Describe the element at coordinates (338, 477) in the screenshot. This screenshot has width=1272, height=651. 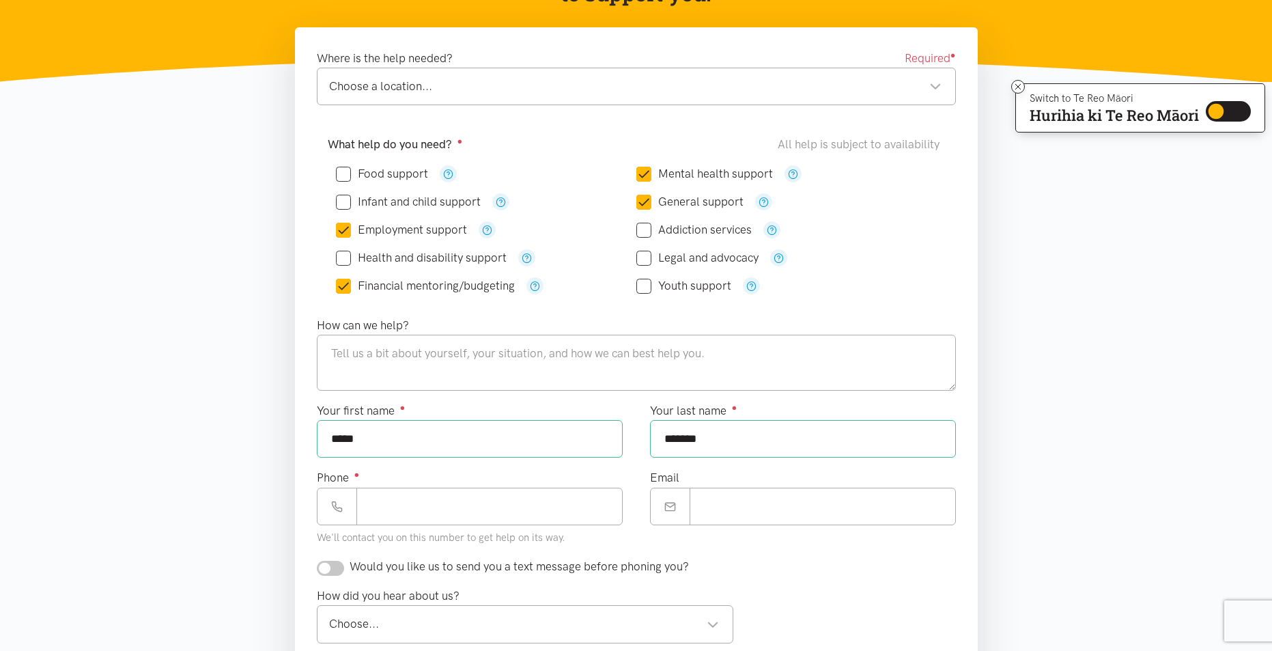
I see `label: Phone` at that location.